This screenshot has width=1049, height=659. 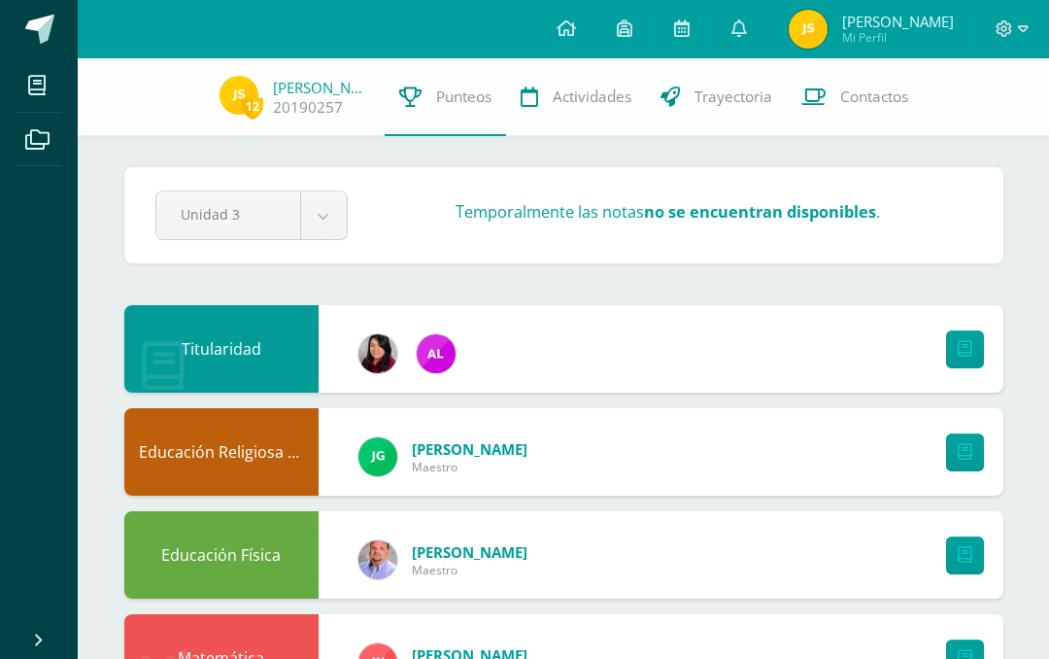 I want to click on a: Punteos, so click(x=445, y=97).